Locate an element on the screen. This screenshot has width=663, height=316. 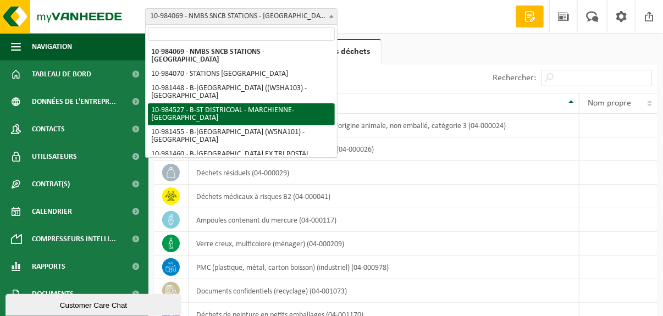
div: Customer Care Chat is located at coordinates (88, 13).